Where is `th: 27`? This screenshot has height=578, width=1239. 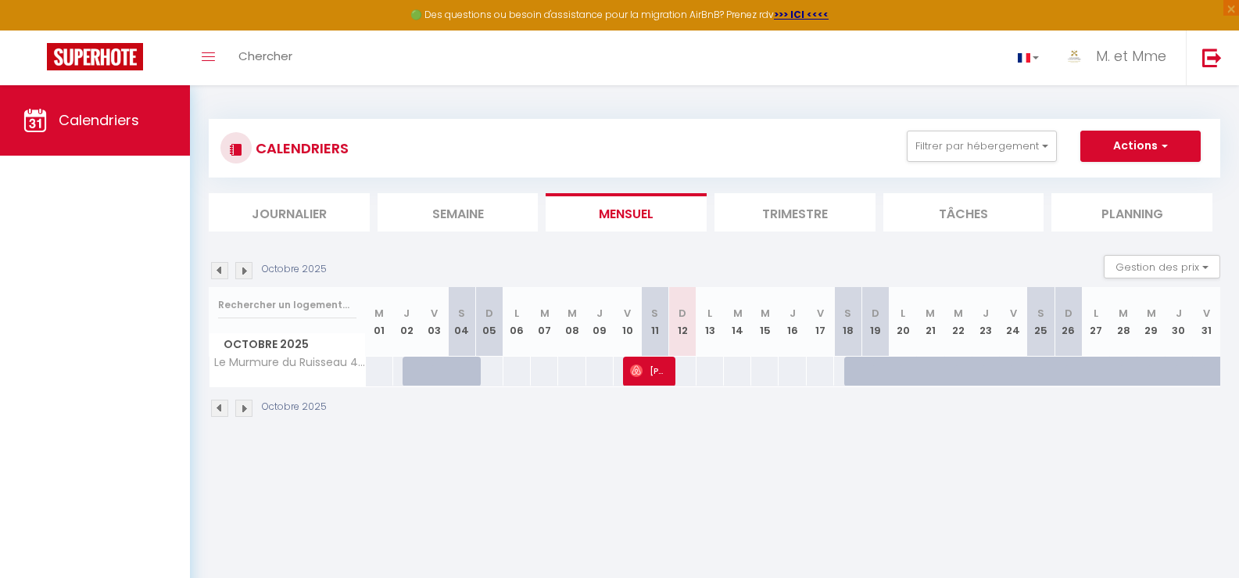
th: 27 is located at coordinates (1095, 321).